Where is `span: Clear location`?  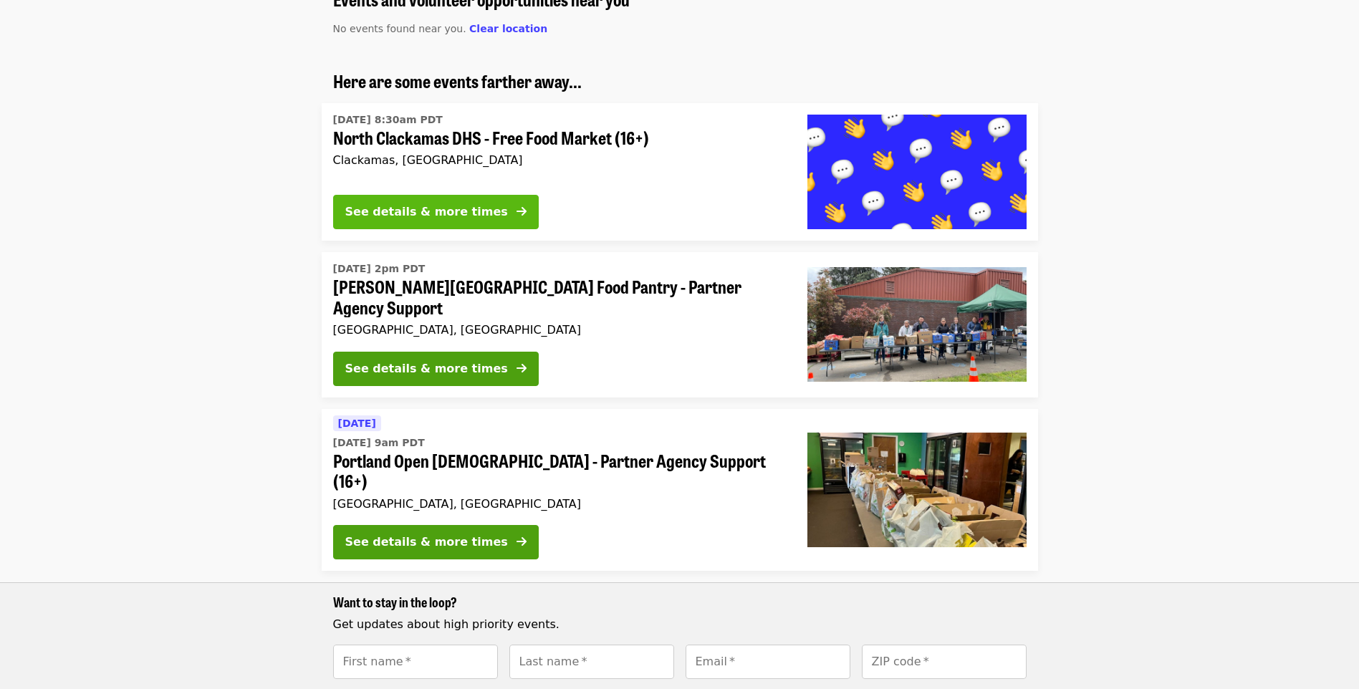
span: Clear location is located at coordinates (508, 29).